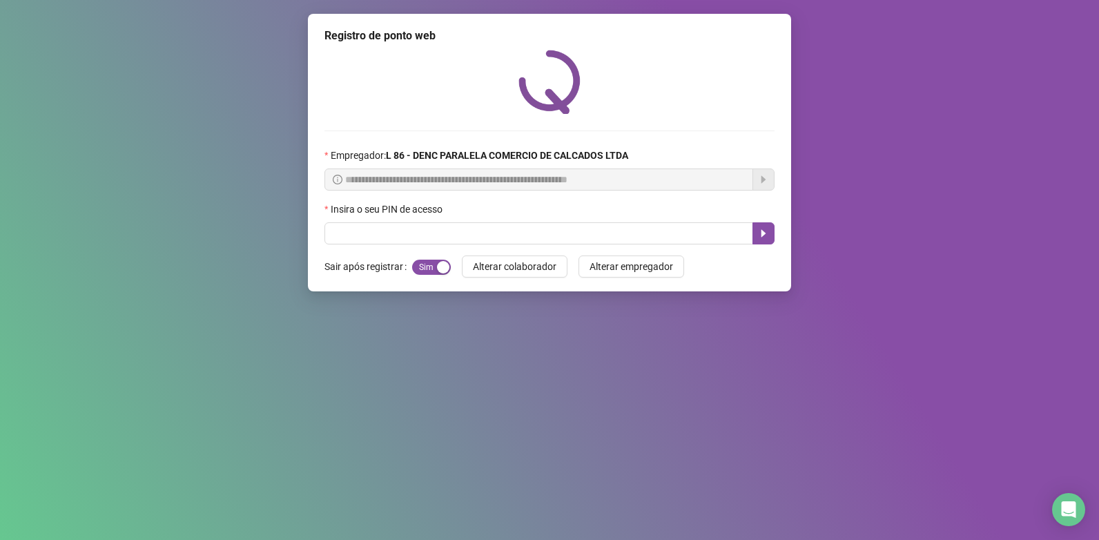  What do you see at coordinates (514, 267) in the screenshot?
I see `span: Alterar colaborador` at bounding box center [514, 267].